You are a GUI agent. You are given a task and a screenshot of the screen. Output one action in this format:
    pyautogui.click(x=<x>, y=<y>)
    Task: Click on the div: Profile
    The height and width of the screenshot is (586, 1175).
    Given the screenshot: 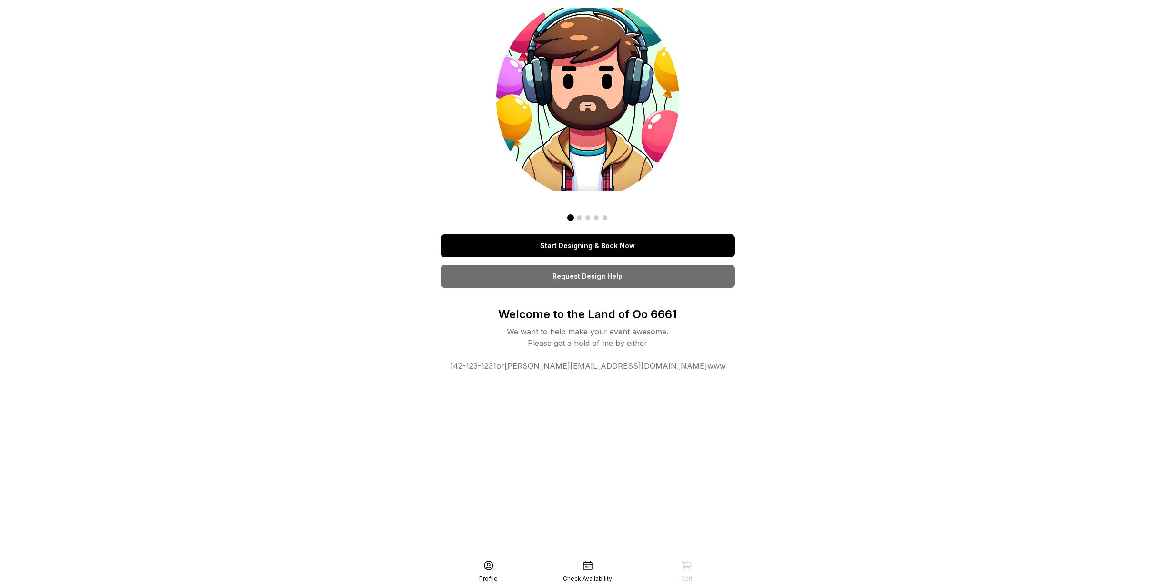 What is the action you would take?
    pyautogui.click(x=488, y=578)
    